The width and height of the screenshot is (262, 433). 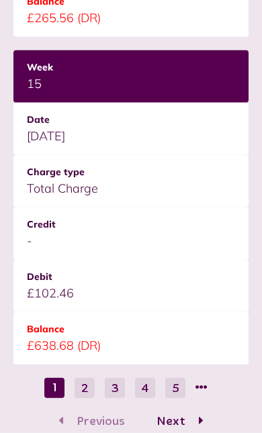 I want to click on button: Go to page 3, so click(x=115, y=388).